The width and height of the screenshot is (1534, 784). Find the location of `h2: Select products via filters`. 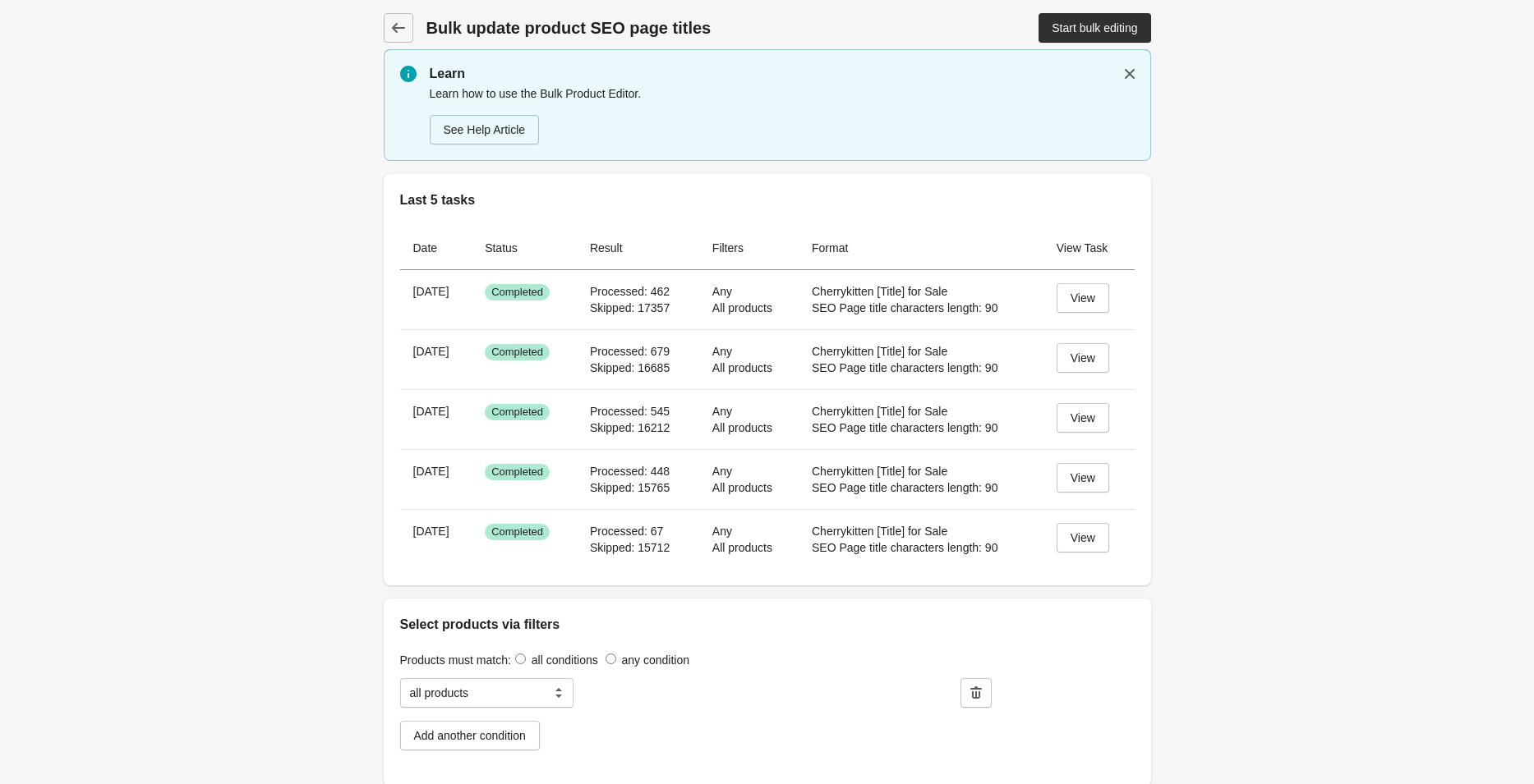

h2: Select products via filters is located at coordinates (767, 625).